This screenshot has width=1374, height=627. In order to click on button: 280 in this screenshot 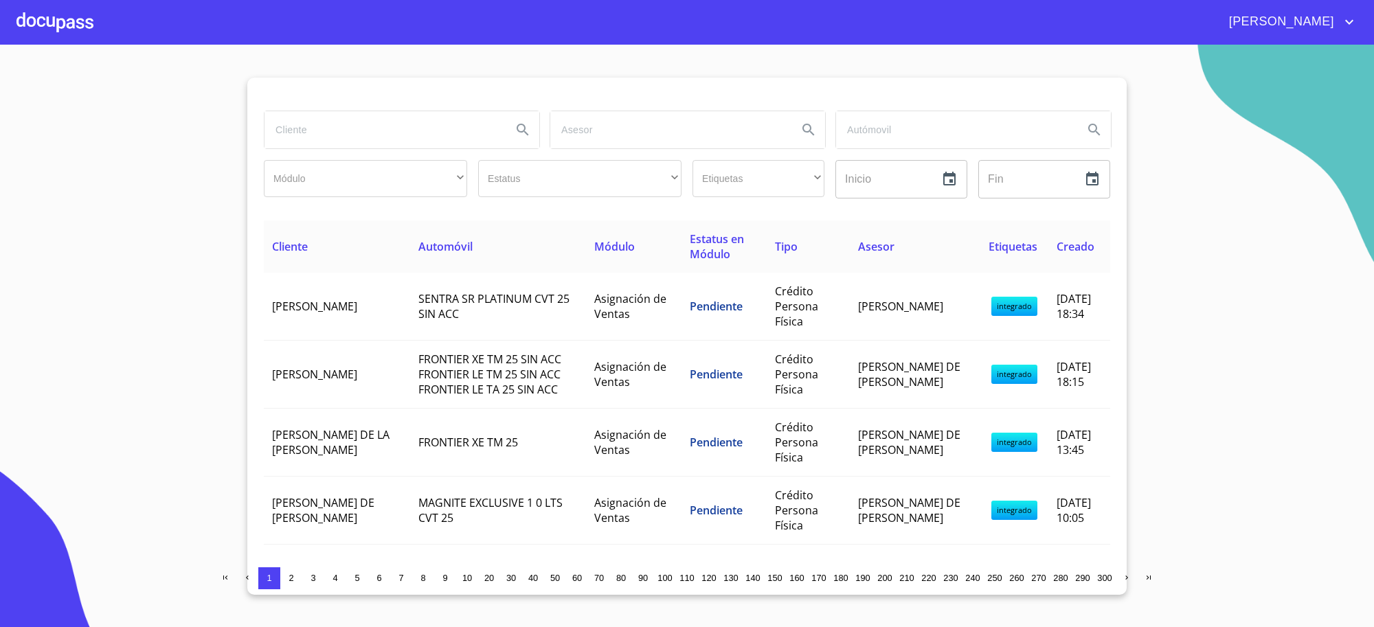, I will do `click(1061, 579)`.